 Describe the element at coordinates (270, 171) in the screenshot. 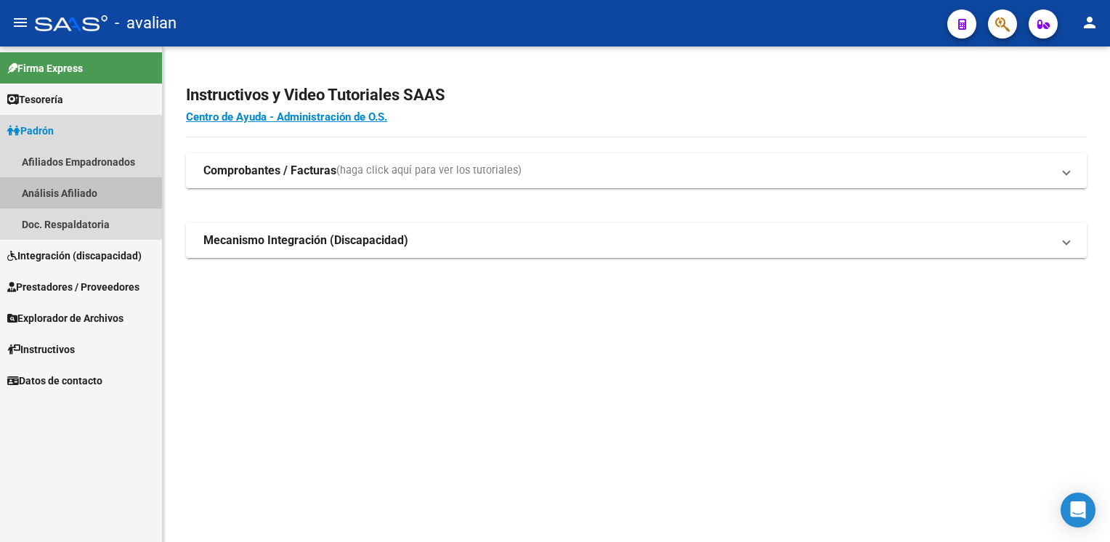

I see `strong: Comprobantes / Facturas` at that location.